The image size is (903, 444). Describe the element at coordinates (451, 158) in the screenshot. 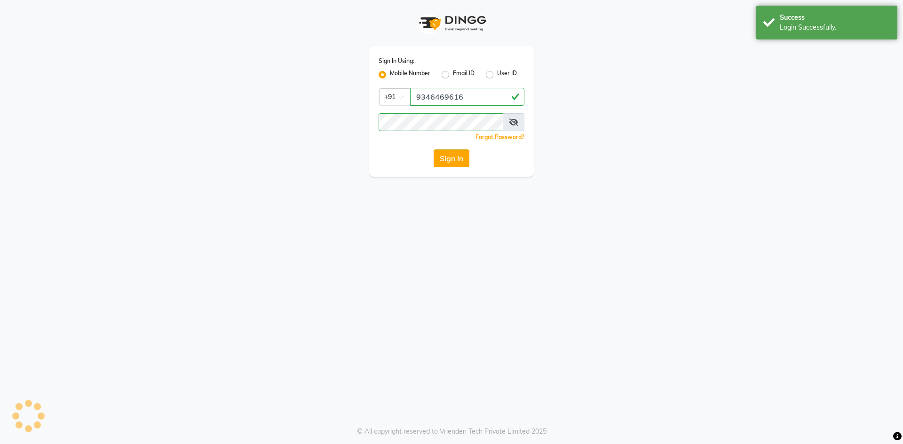

I see `button: Sign In` at that location.